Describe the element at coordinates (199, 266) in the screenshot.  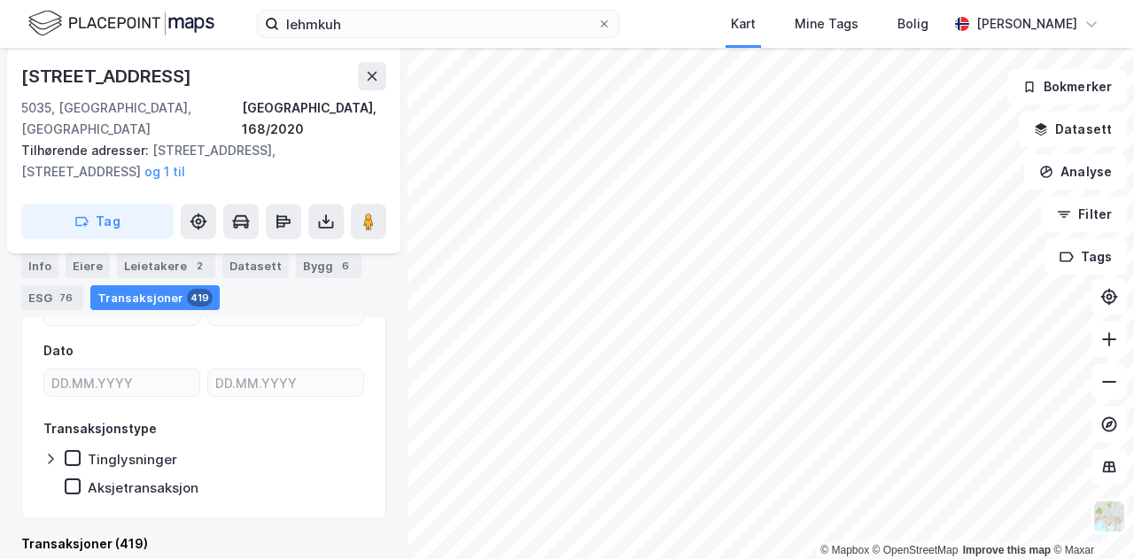
I see `div: 2` at that location.